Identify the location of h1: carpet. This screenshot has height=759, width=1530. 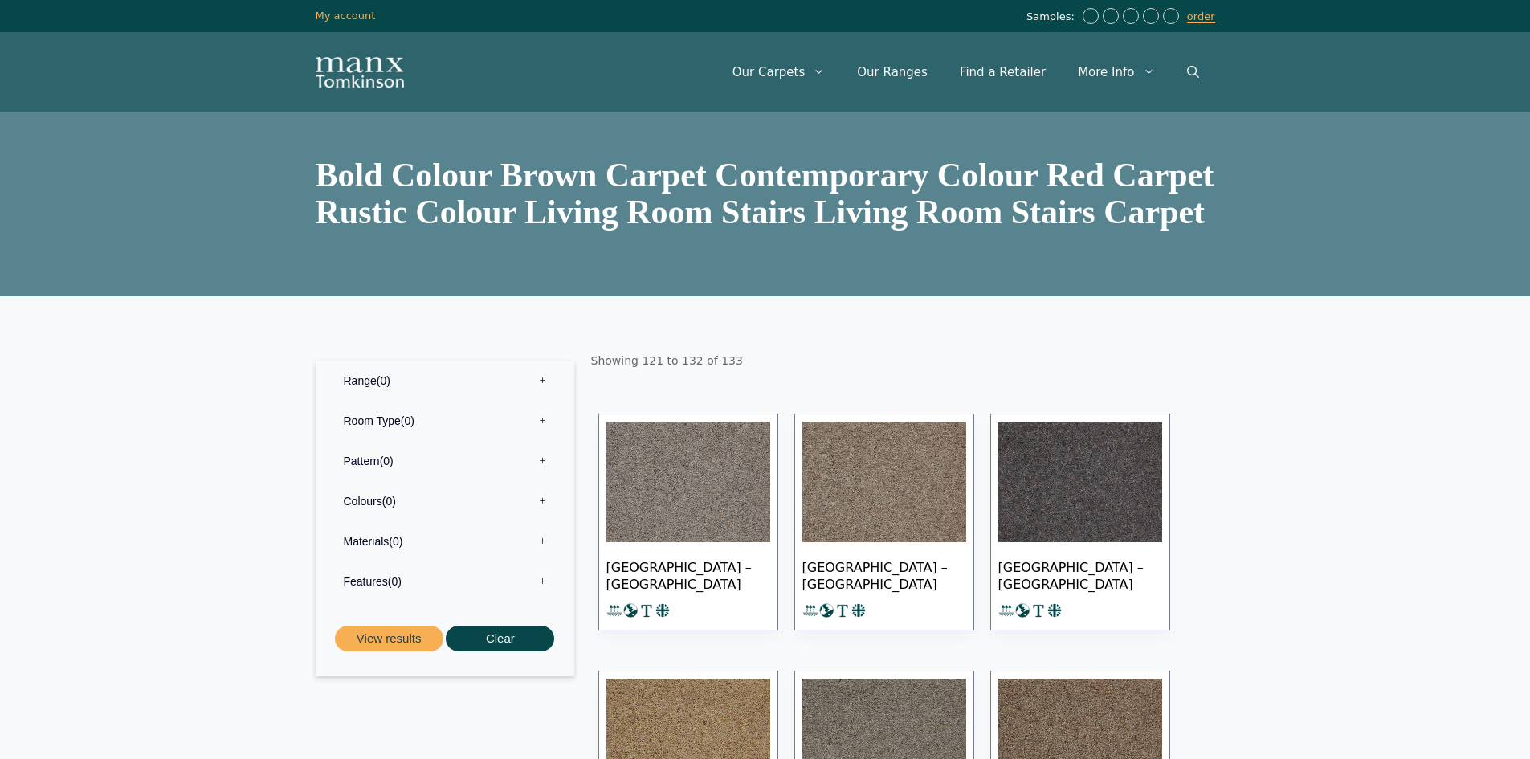
(765, 194).